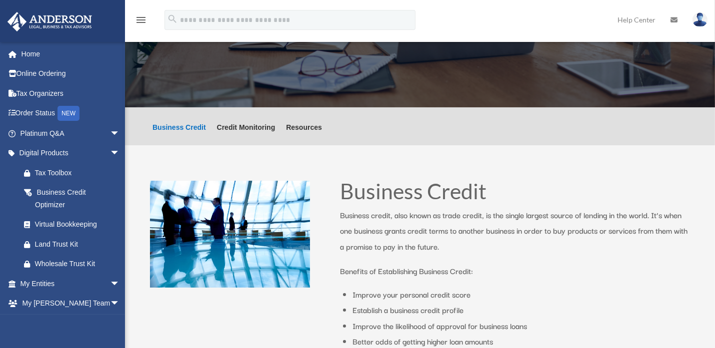  What do you see at coordinates (304, 134) in the screenshot?
I see `a: Resources` at bounding box center [304, 134].